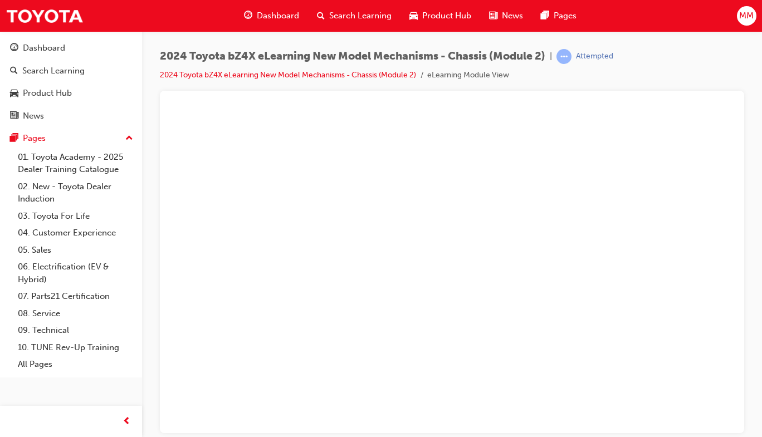 The height and width of the screenshot is (437, 762). I want to click on a: 07. Parts21 Certification, so click(75, 296).